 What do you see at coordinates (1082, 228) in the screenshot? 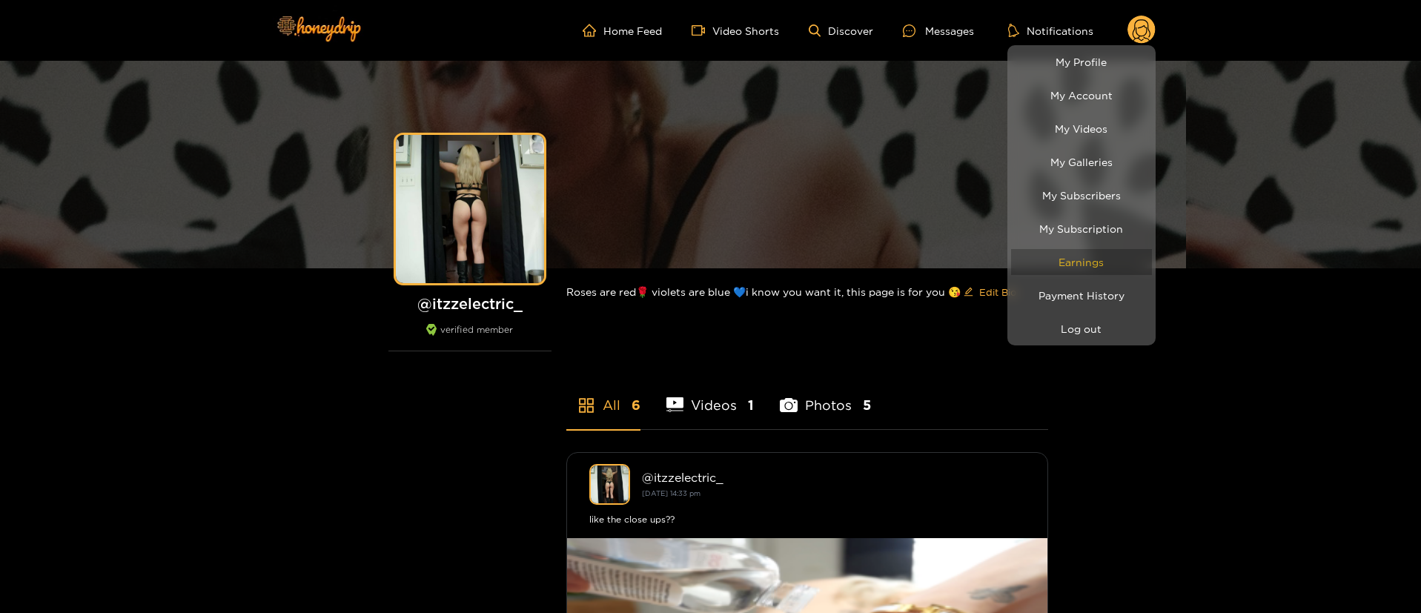
I see `a: My Subscription` at bounding box center [1082, 228].